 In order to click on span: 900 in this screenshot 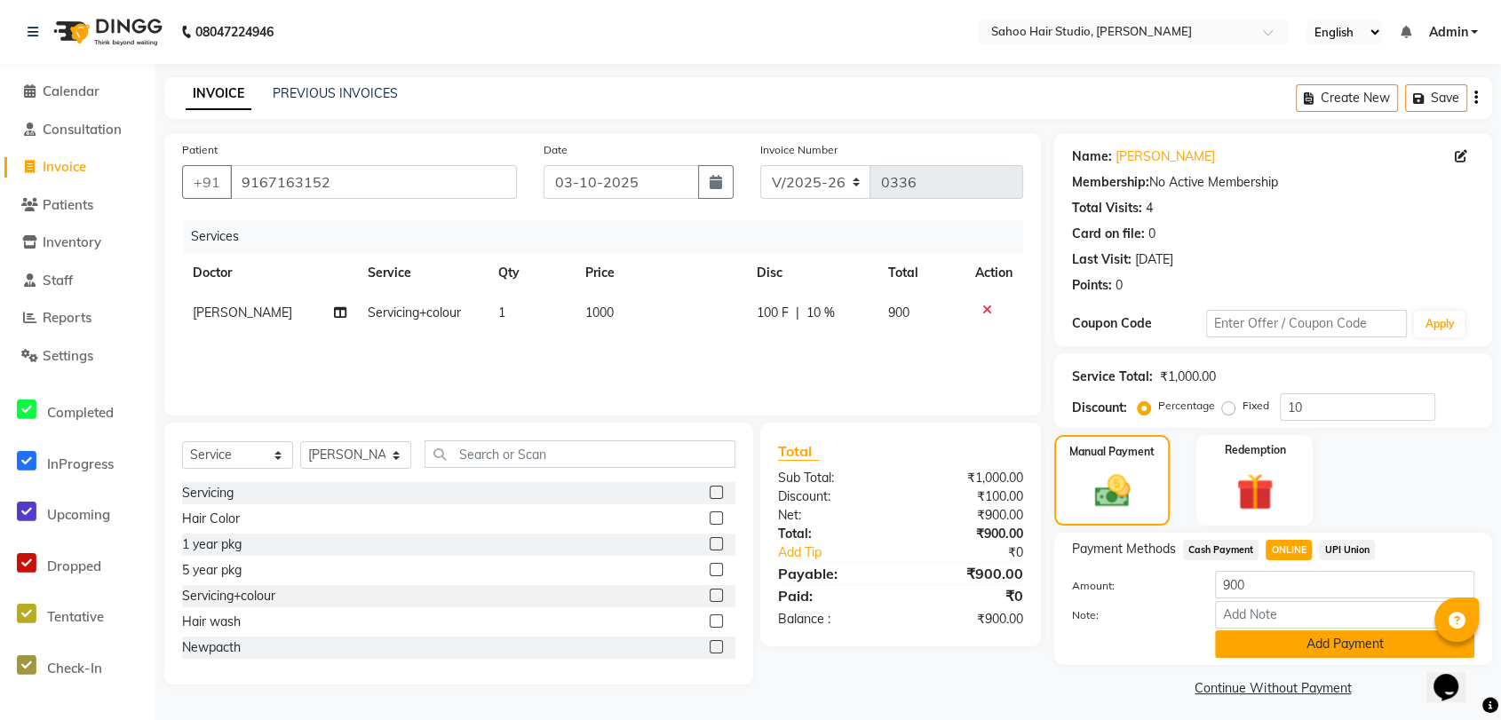, I will do `click(898, 313)`.